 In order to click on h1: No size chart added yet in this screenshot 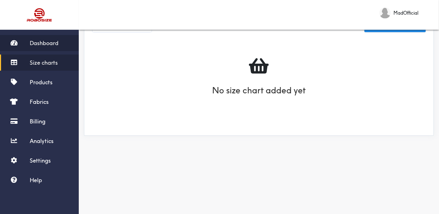, I will do `click(259, 91)`.